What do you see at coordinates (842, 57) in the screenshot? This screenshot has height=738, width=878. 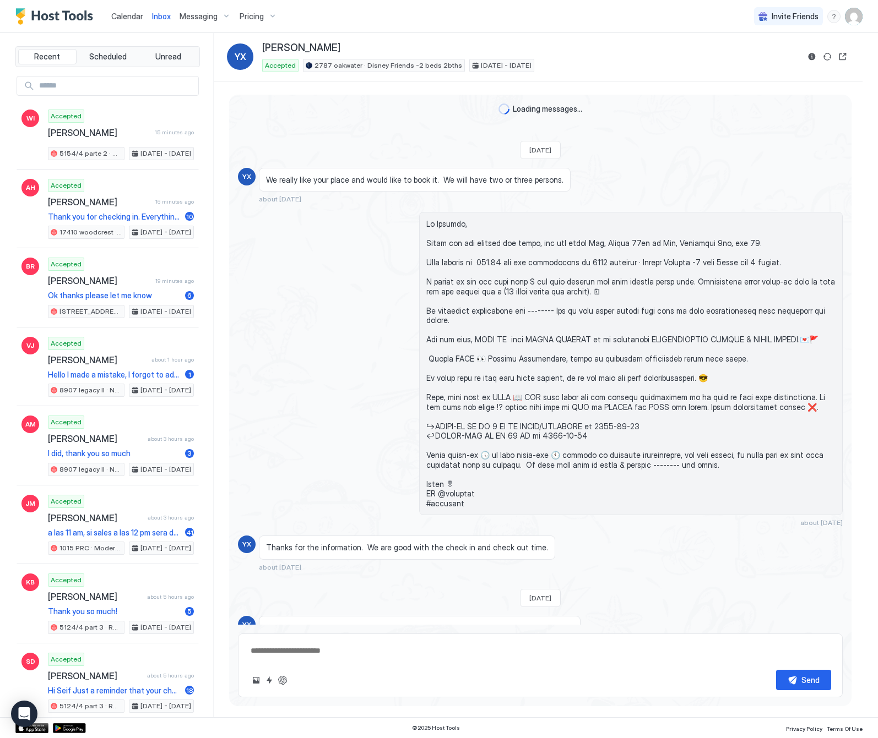 I see `button: Open reservation` at bounding box center [842, 57].